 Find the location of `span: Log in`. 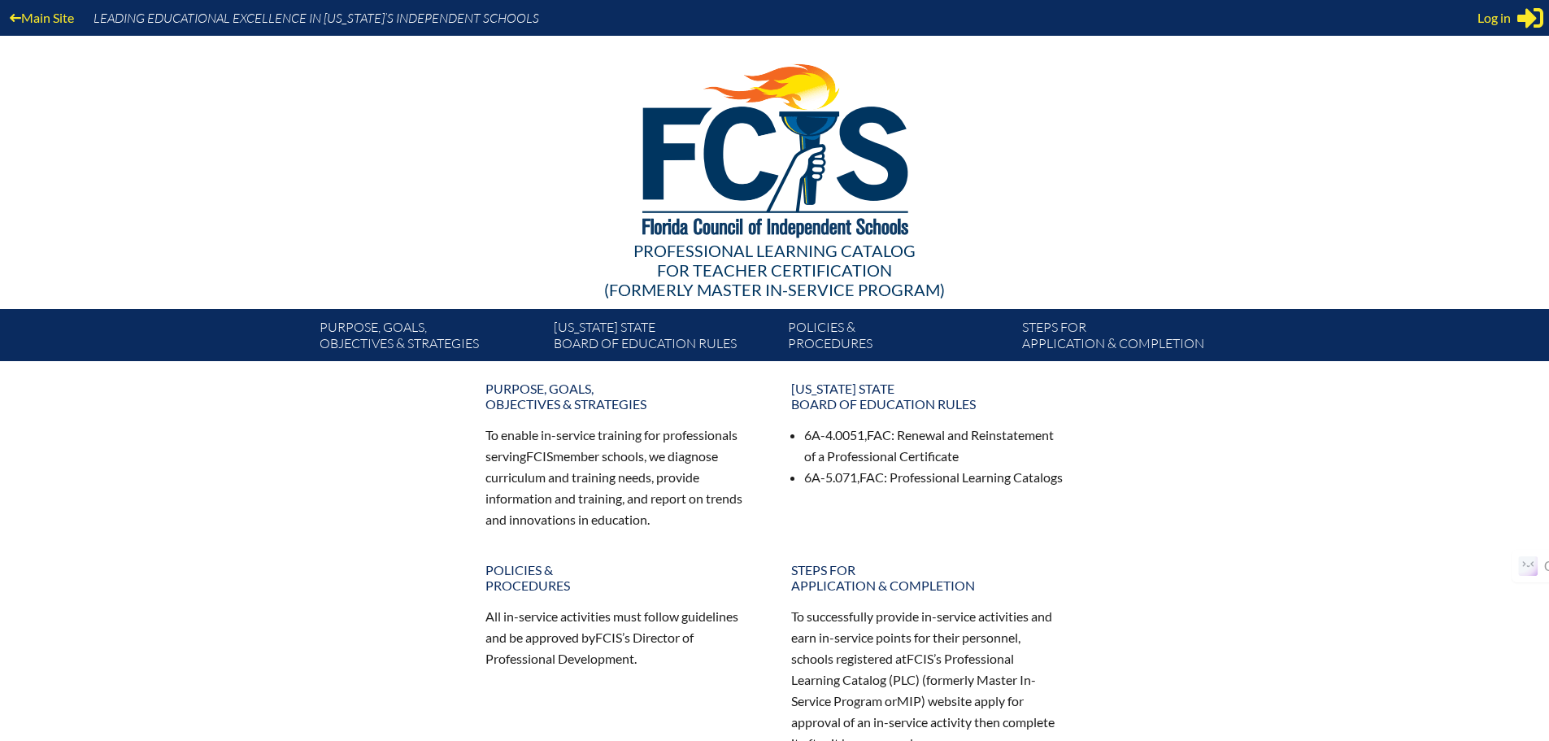

span: Log in is located at coordinates (1494, 18).